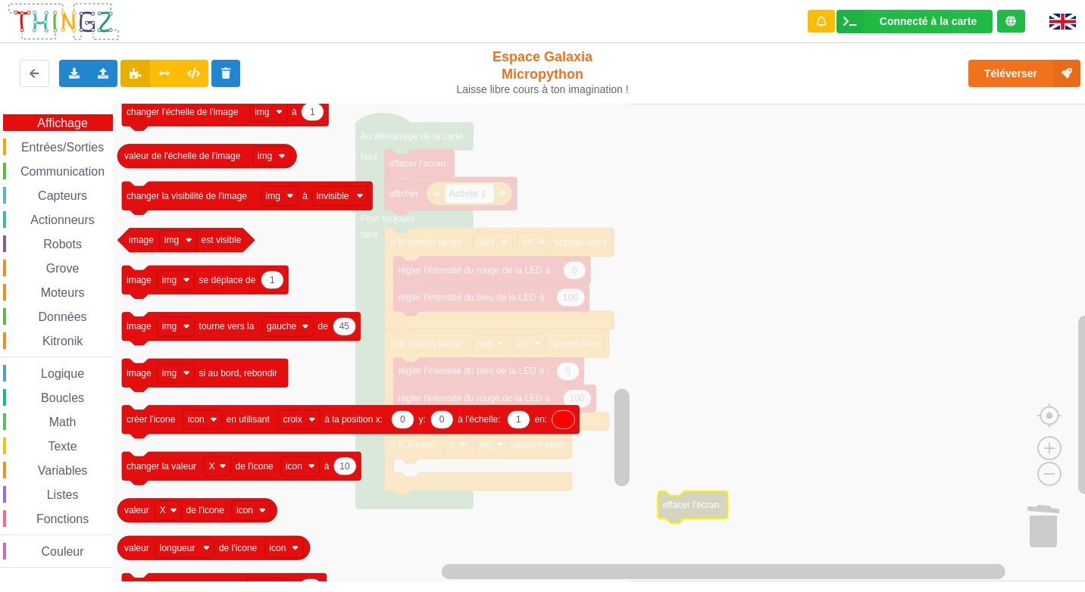  I want to click on span: Math, so click(63, 422).